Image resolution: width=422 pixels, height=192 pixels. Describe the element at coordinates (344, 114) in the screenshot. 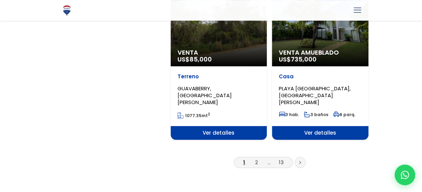

I see `span: 6 parq.` at that location.